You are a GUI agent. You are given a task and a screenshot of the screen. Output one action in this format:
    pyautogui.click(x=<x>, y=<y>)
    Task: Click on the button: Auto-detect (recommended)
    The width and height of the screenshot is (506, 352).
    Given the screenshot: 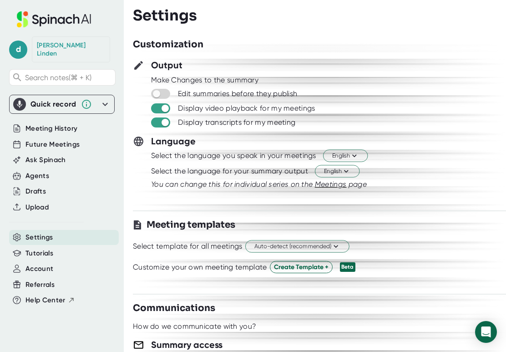 What is the action you would take?
    pyautogui.click(x=297, y=246)
    